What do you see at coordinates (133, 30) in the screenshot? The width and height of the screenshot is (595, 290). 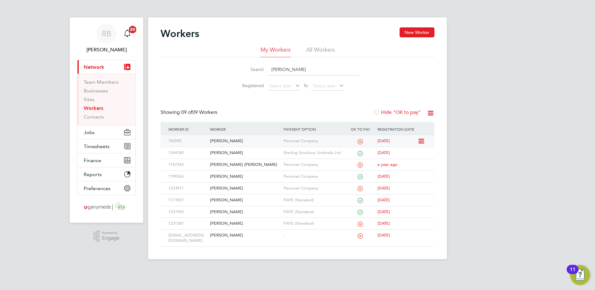 I see `span: 20` at bounding box center [133, 30].